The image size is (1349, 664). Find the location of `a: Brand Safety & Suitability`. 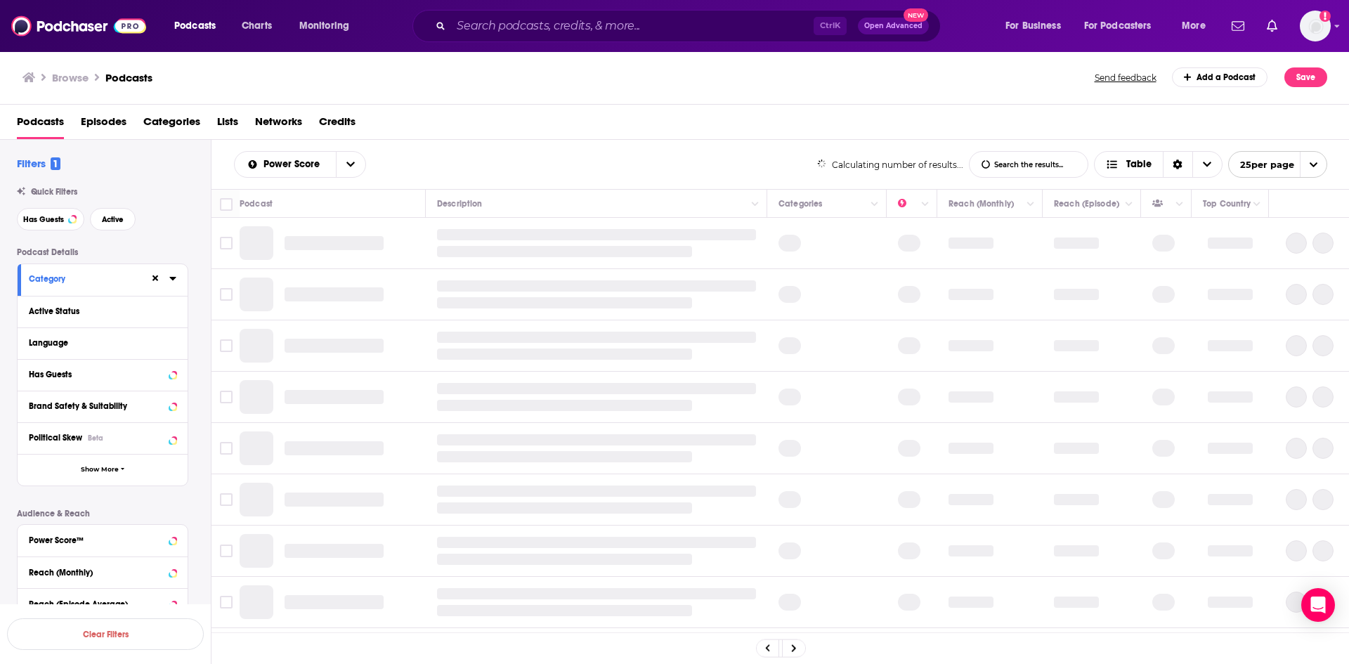

a: Brand Safety & Suitability is located at coordinates (103, 405).